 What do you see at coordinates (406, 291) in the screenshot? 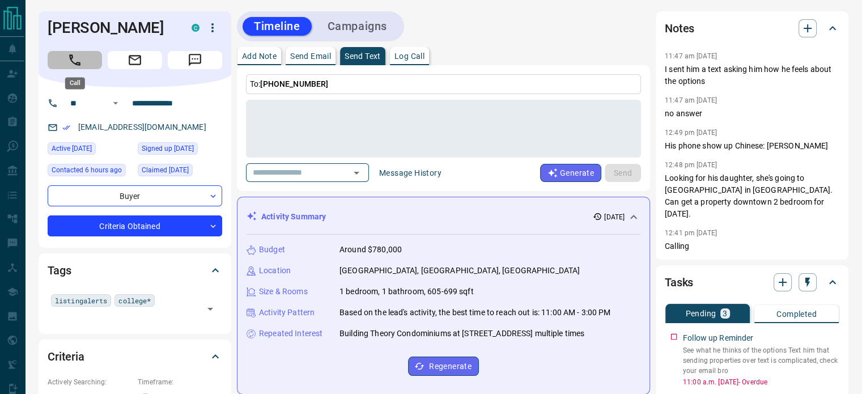
I see `p: 1 bedroom, 1 bathroom, 605-699 sqft` at bounding box center [406, 291].